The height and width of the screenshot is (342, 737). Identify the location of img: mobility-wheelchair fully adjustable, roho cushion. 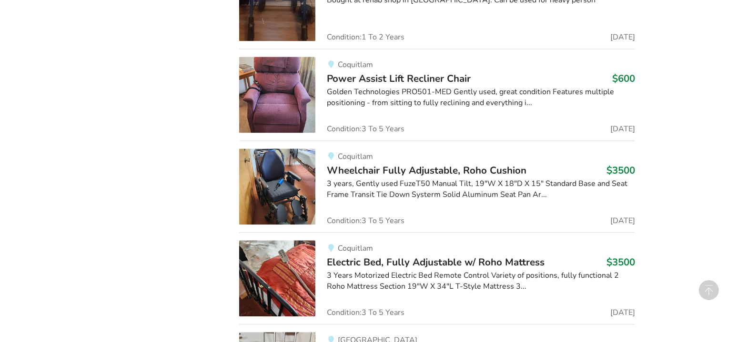
(277, 187).